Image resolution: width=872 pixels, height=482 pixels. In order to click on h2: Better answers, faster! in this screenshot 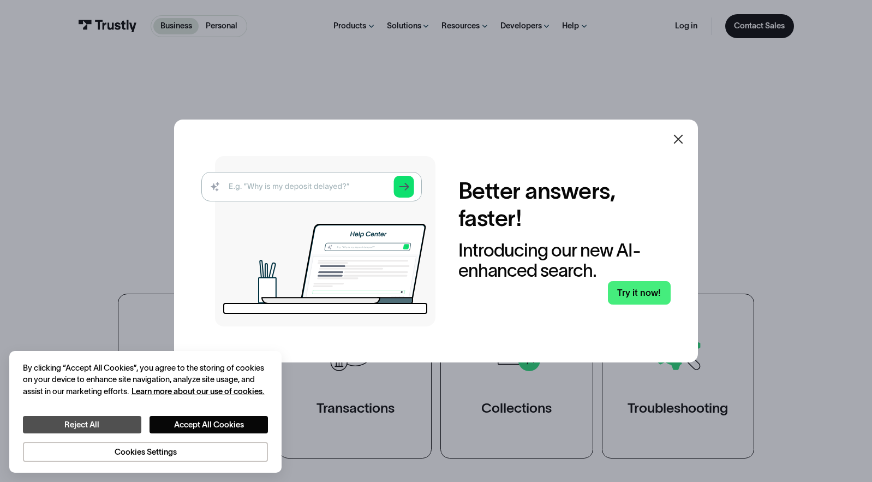, I will do `click(564, 205)`.